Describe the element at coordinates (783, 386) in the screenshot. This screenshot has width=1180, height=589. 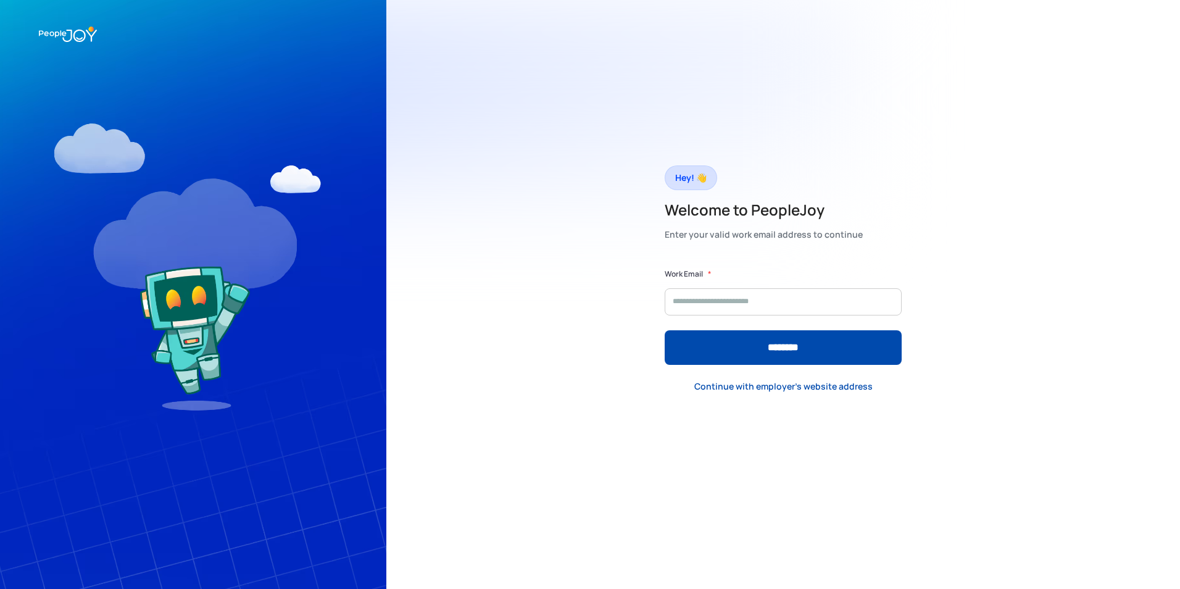
I see `a: Continue with employer's website address` at that location.